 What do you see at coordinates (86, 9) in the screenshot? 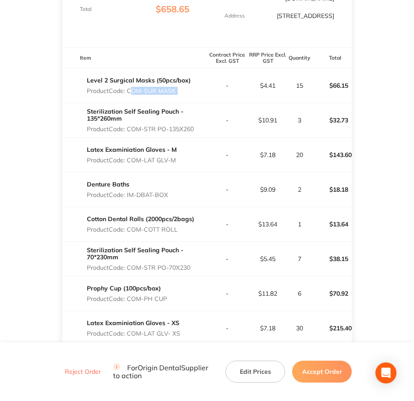
I see `p: Total` at bounding box center [86, 9].